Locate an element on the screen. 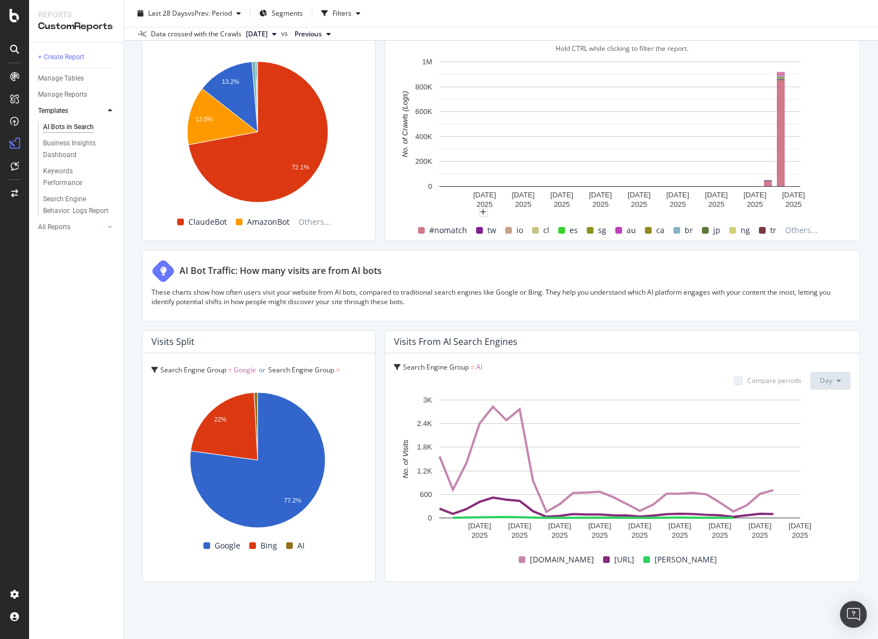 This screenshot has width=878, height=639. text: 1.8K is located at coordinates (424, 447).